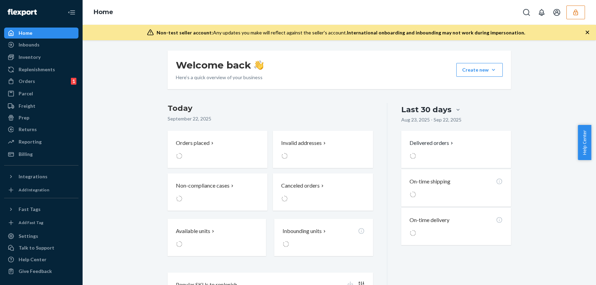  I want to click on div: 1, so click(74, 81).